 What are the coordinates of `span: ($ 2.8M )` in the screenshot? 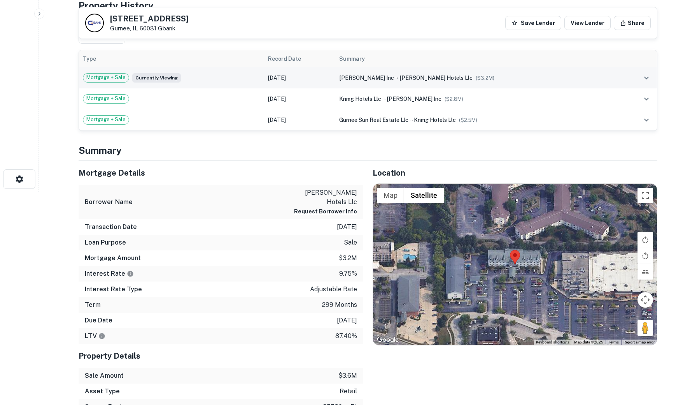 It's located at (454, 99).